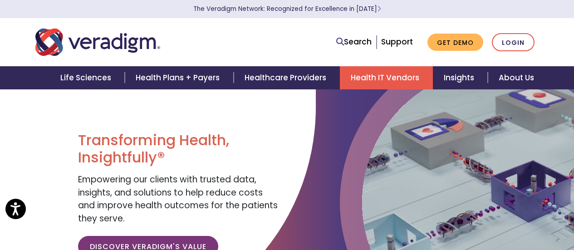 The height and width of the screenshot is (250, 574). What do you see at coordinates (386, 78) in the screenshot?
I see `a: Health IT Vendors` at bounding box center [386, 78].